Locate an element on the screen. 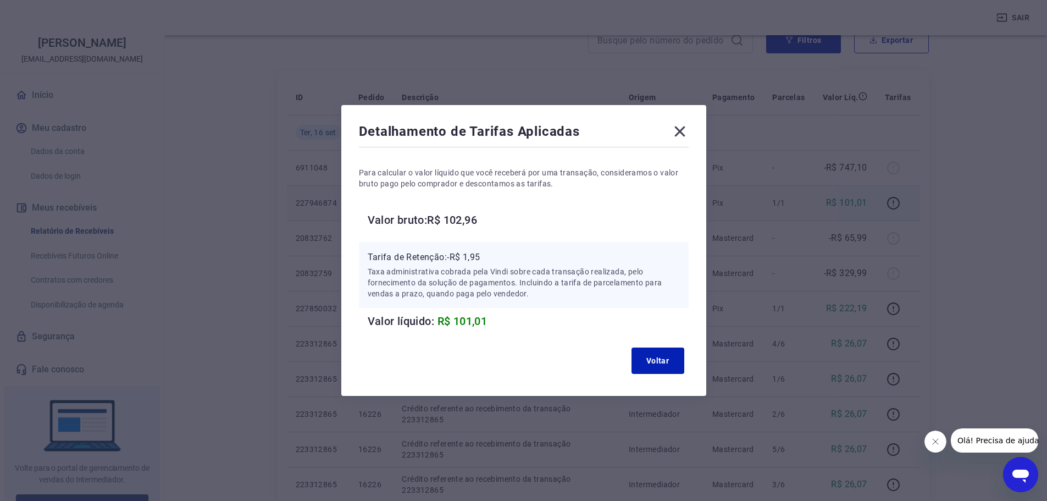 The width and height of the screenshot is (1047, 501). h6: Valor líquido: is located at coordinates (528, 321).